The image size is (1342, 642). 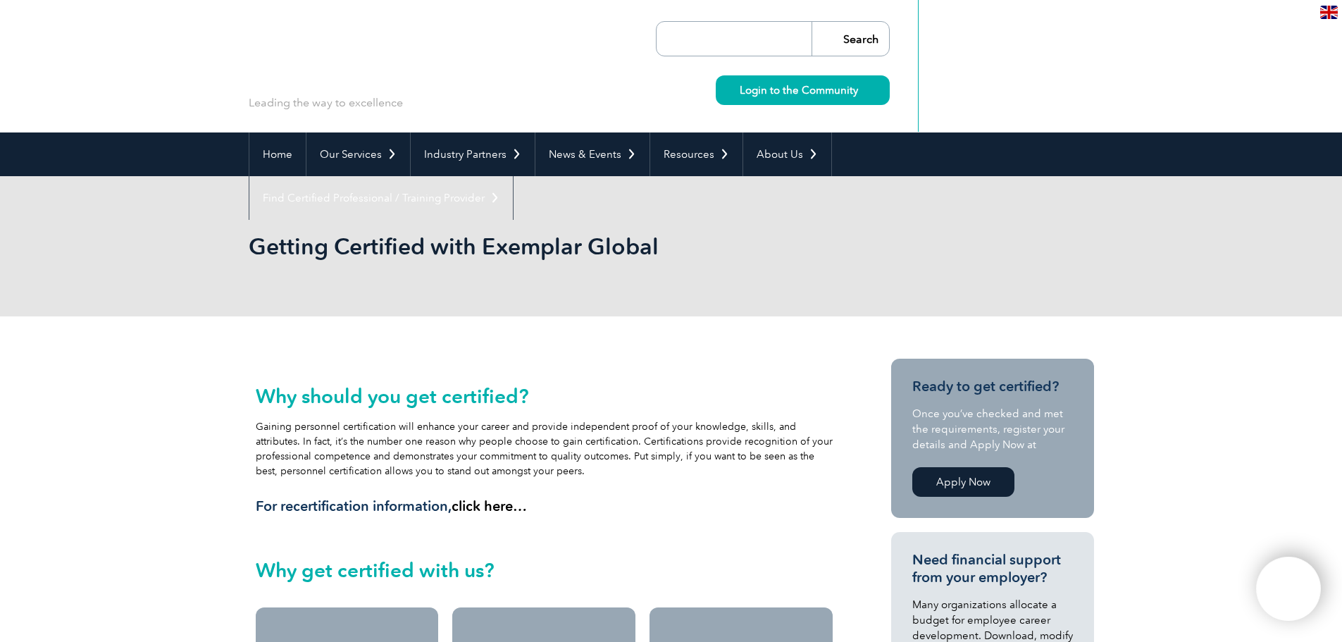 I want to click on a: News & Events, so click(x=592, y=154).